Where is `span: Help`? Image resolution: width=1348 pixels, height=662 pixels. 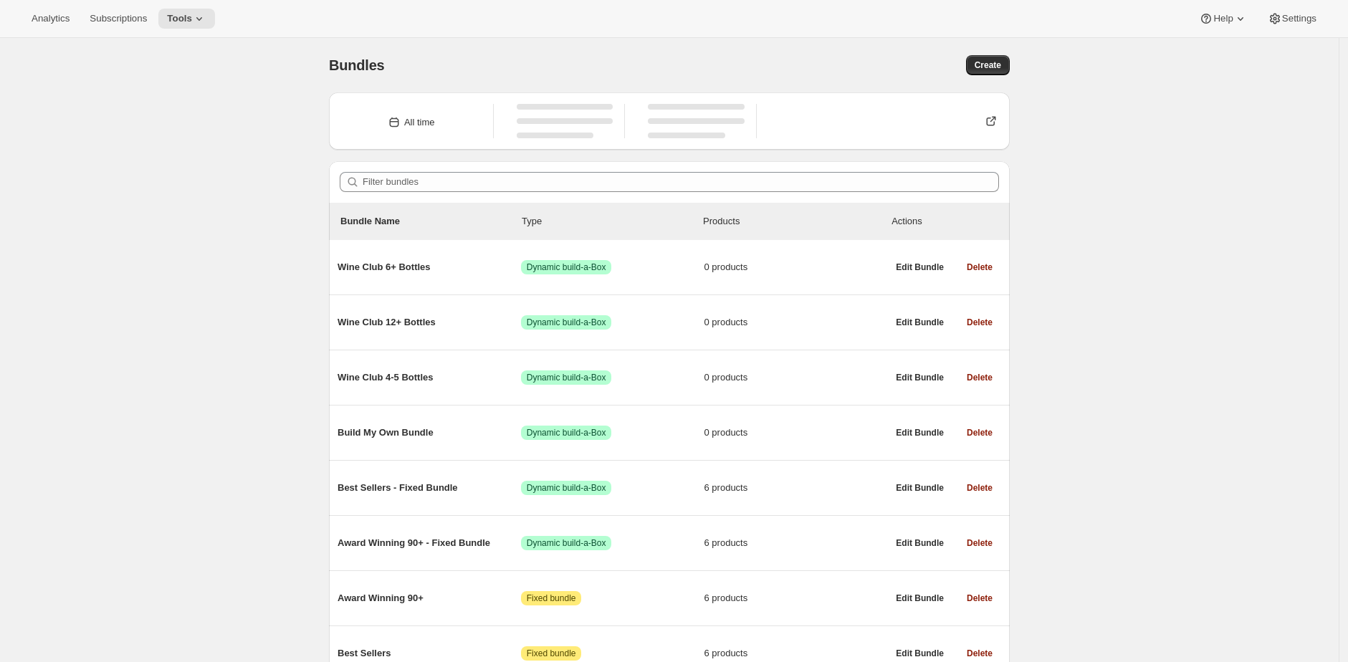
span: Help is located at coordinates (1222, 19).